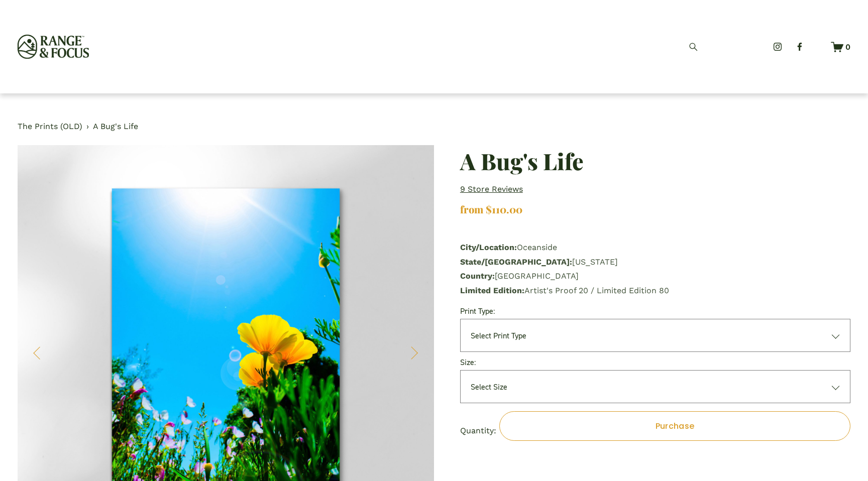 The height and width of the screenshot is (481, 868). What do you see at coordinates (656, 161) in the screenshot?
I see `h1: A Bug's Life` at bounding box center [656, 161].